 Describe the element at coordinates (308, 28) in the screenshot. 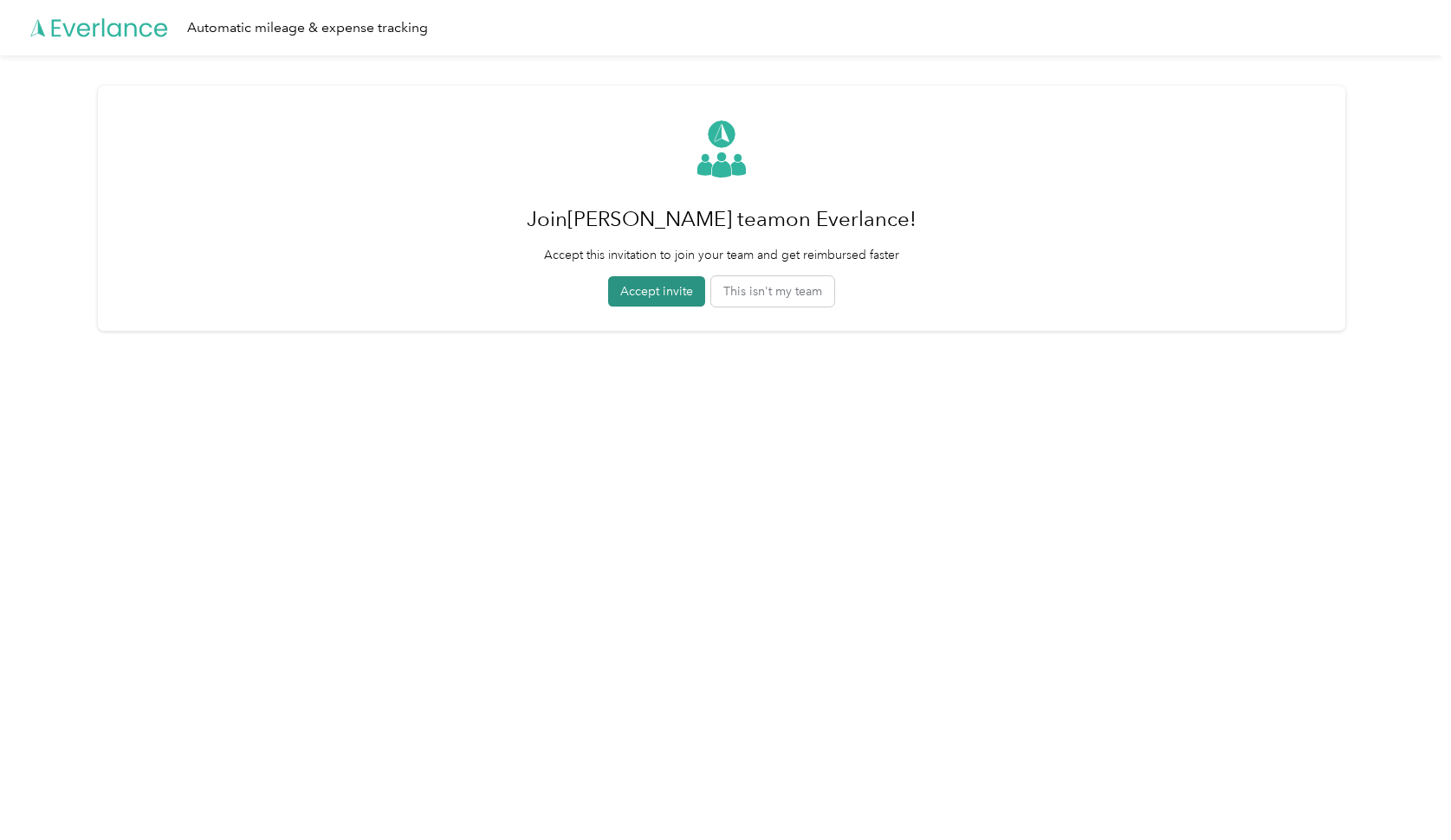

I see `div: Automatic mileage & expense tracking` at that location.